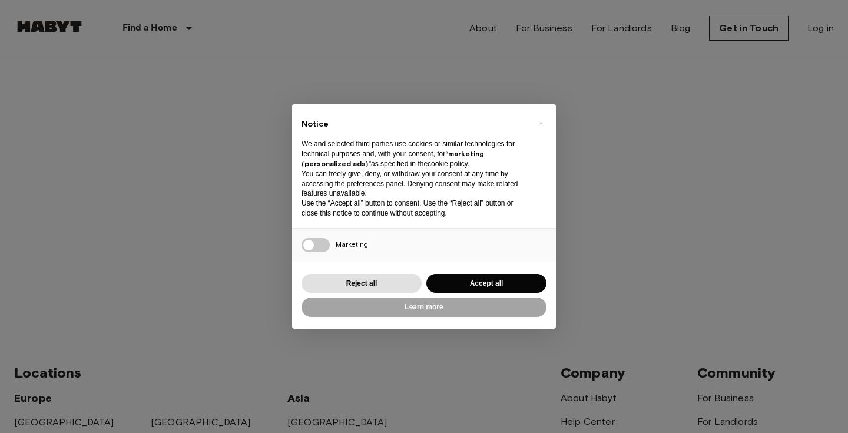  I want to click on button: Reject all, so click(362, 283).